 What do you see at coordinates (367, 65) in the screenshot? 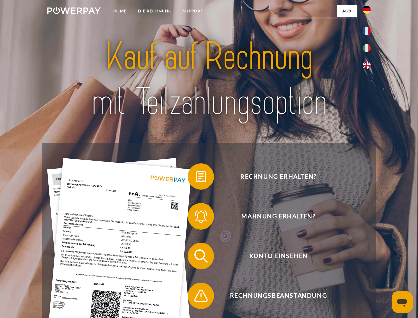
I see `img: en` at bounding box center [367, 65].